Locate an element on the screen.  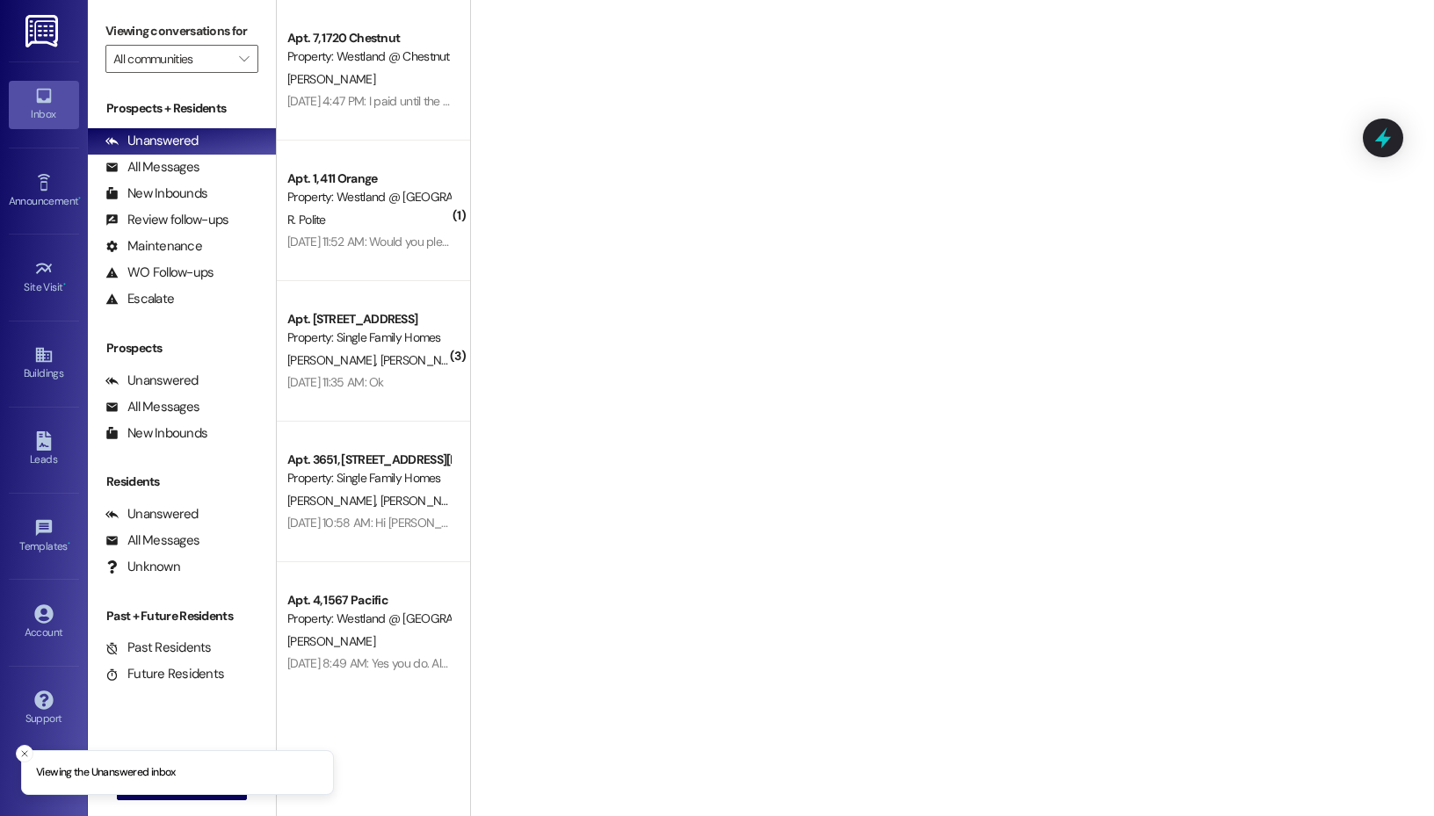
div: Future Residents is located at coordinates (164, 674).